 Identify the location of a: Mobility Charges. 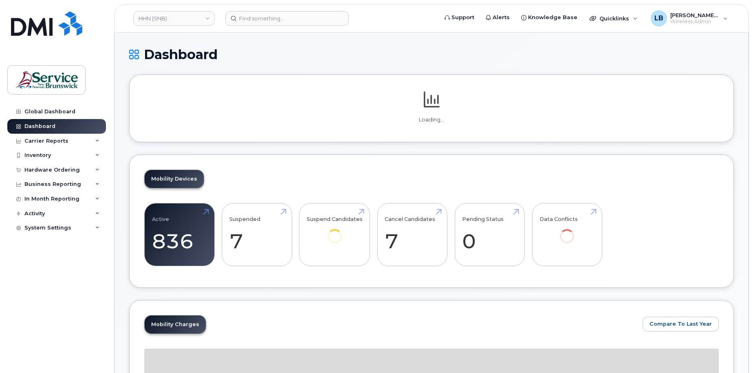
(175, 324).